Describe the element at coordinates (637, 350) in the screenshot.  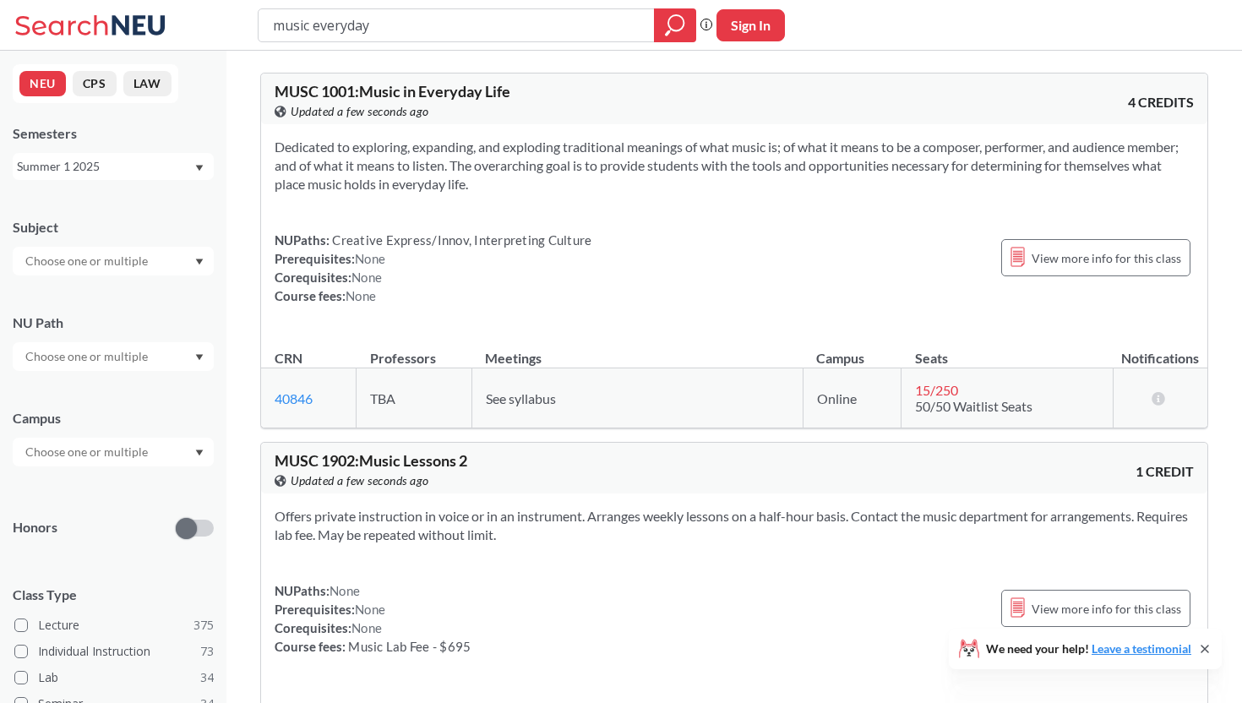
I see `th: Meetings` at that location.